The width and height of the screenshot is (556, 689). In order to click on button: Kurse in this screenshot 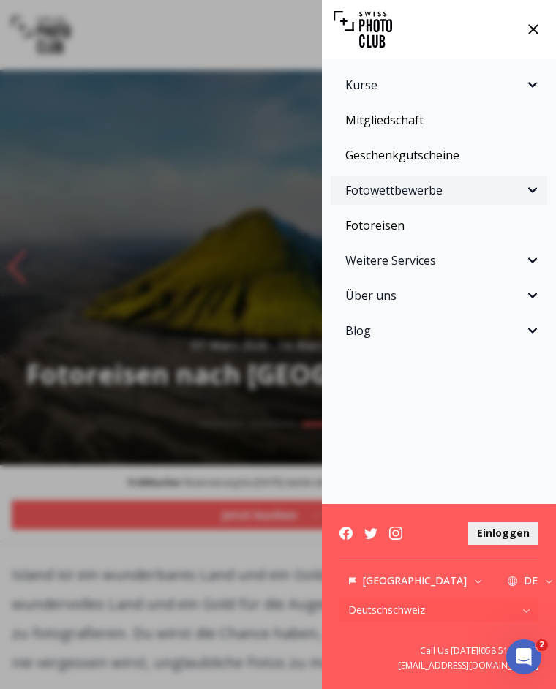, I will do `click(439, 85)`.